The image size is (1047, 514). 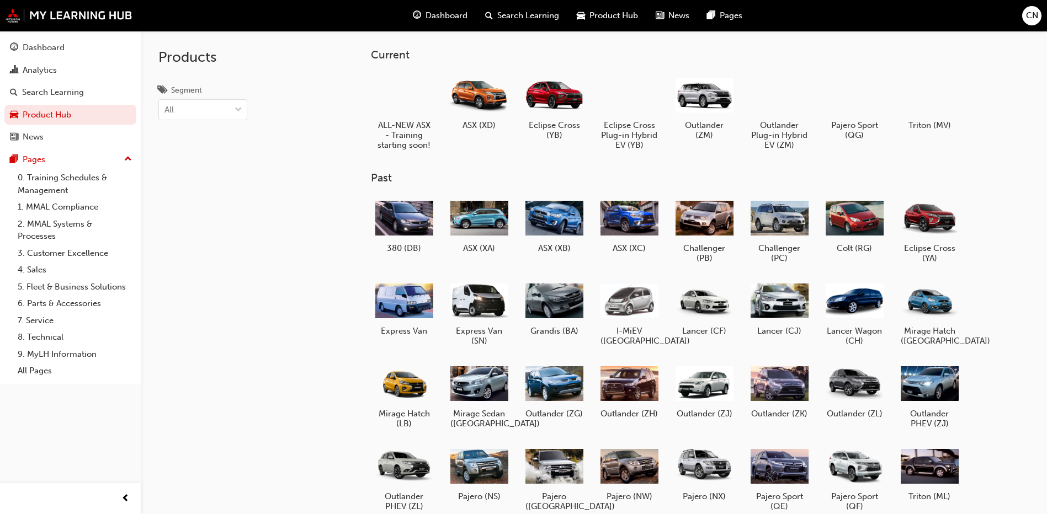 What do you see at coordinates (554, 391) in the screenshot?
I see `a: Outlander (ZG)` at bounding box center [554, 391].